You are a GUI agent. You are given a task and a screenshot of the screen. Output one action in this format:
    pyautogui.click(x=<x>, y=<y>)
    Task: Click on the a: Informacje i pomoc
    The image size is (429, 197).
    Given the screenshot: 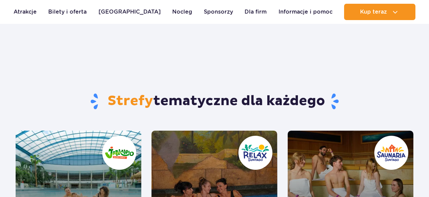 What is the action you would take?
    pyautogui.click(x=305, y=12)
    